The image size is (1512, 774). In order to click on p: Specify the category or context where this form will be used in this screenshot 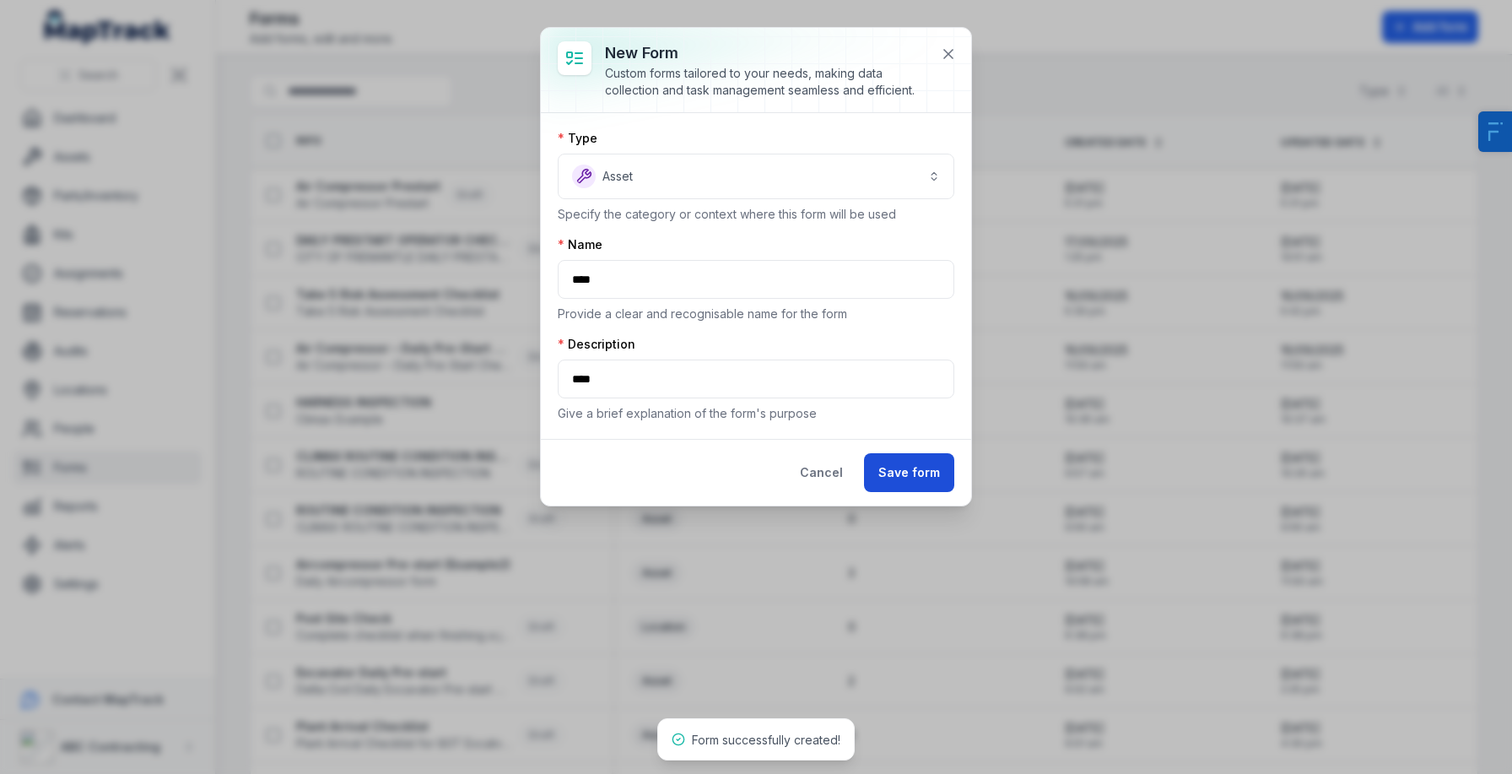, I will do `click(756, 214)`.